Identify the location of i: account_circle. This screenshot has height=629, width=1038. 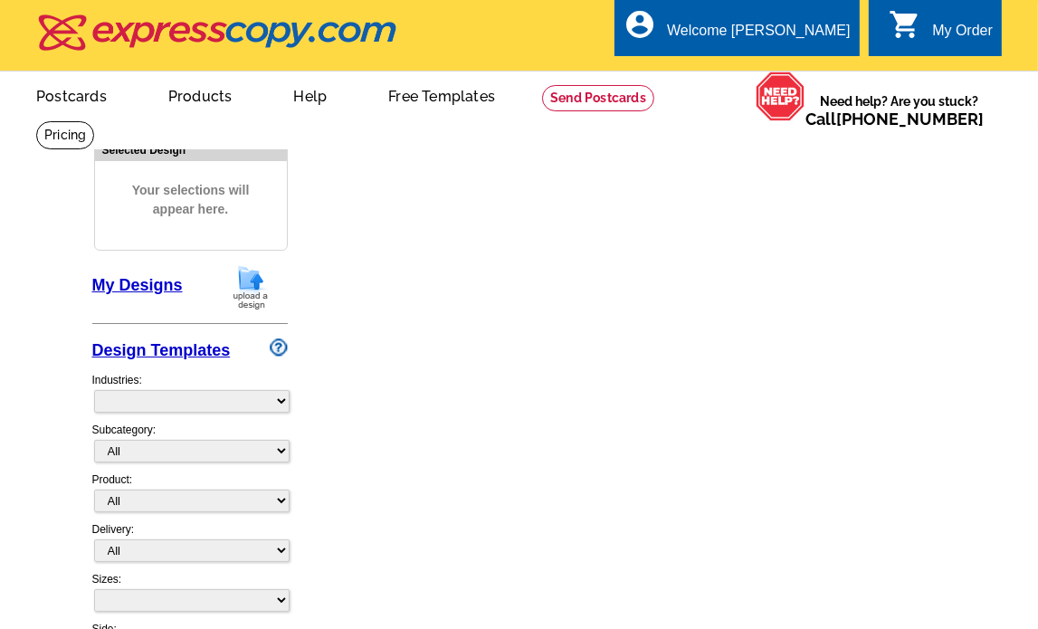
(640, 24).